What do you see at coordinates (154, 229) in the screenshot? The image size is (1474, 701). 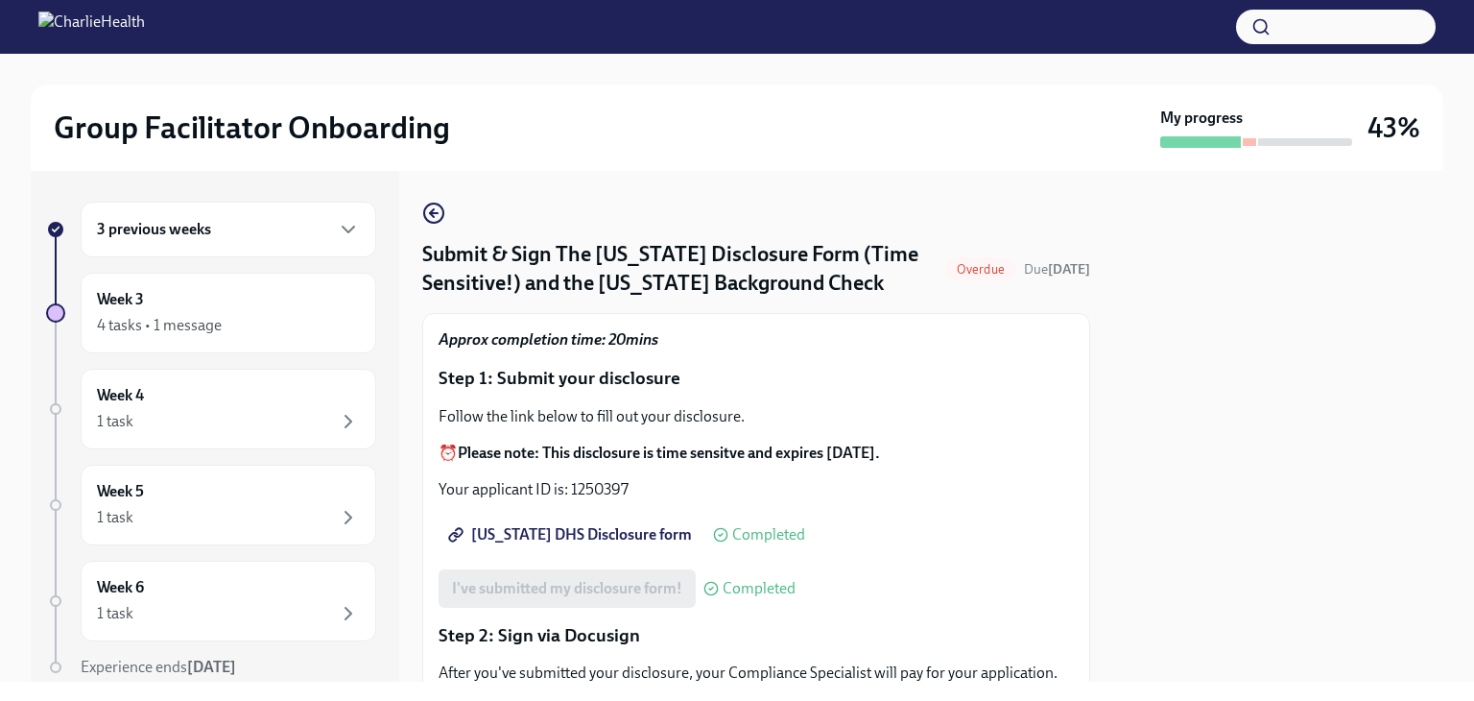 I see `h6: 3 previous weeks` at bounding box center [154, 229].